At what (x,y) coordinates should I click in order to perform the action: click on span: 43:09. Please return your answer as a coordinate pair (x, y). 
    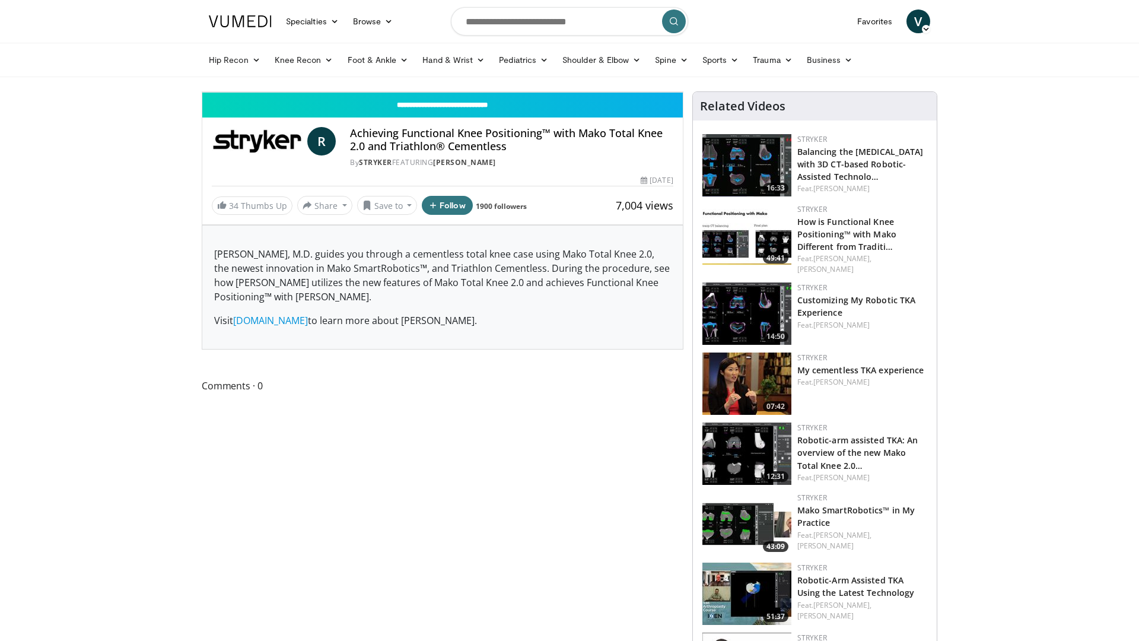
    Looking at the image, I should click on (776, 547).